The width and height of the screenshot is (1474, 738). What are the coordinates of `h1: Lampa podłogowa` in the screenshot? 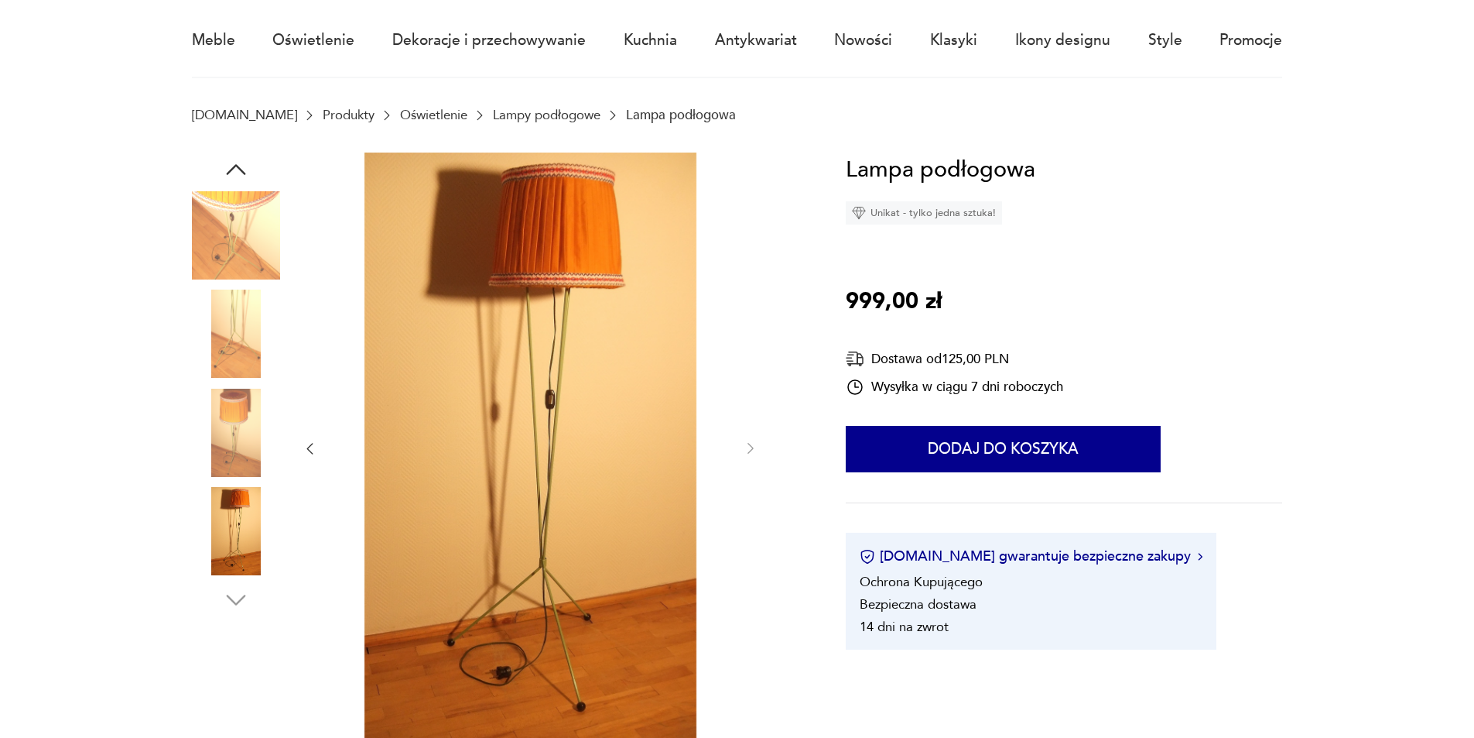 It's located at (940, 170).